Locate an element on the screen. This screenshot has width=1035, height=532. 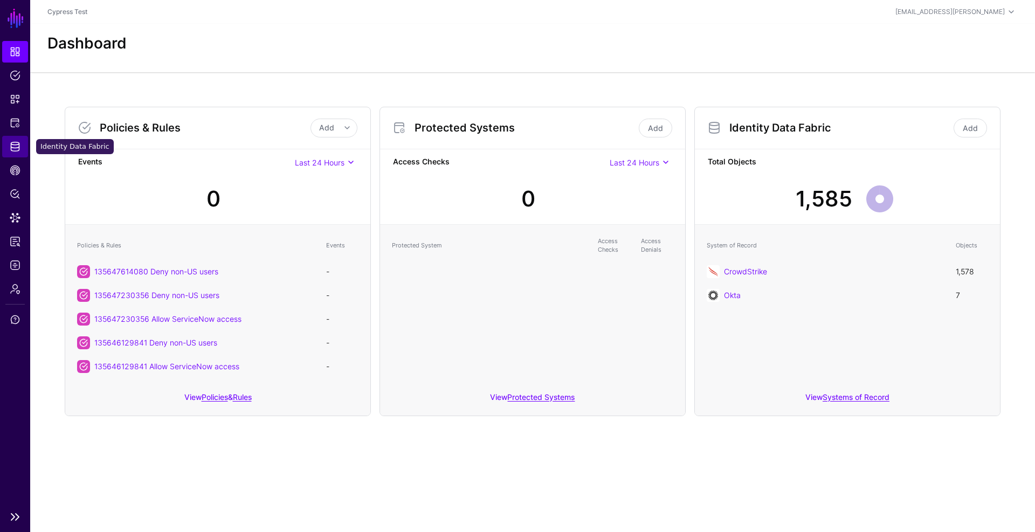
div: Identity Data Fabric is located at coordinates (75, 147).